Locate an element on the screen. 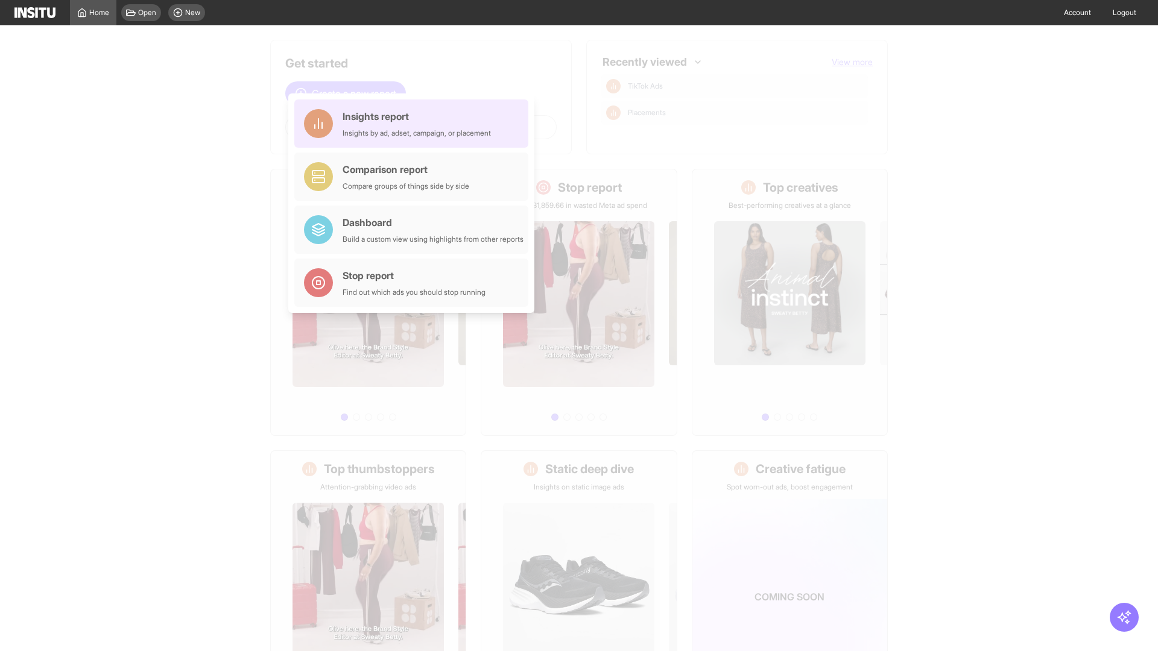  img: Logo is located at coordinates (35, 13).